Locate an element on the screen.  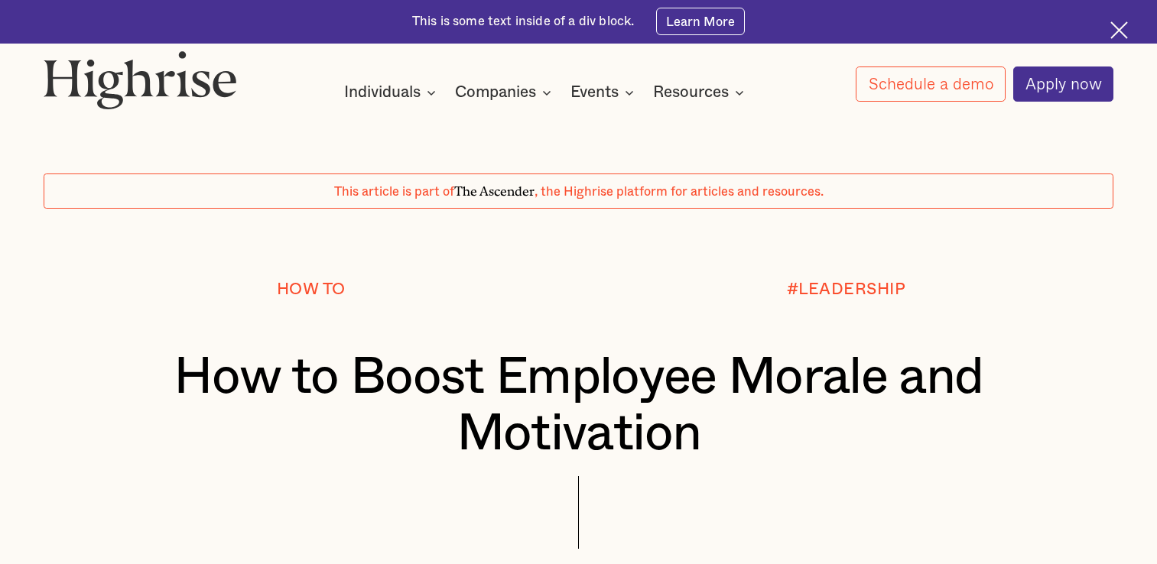
span: The Ascender is located at coordinates (494, 189).